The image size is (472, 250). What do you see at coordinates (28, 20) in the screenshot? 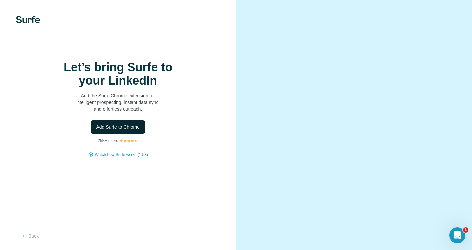
I see `img: Surfe's logo` at bounding box center [28, 20].